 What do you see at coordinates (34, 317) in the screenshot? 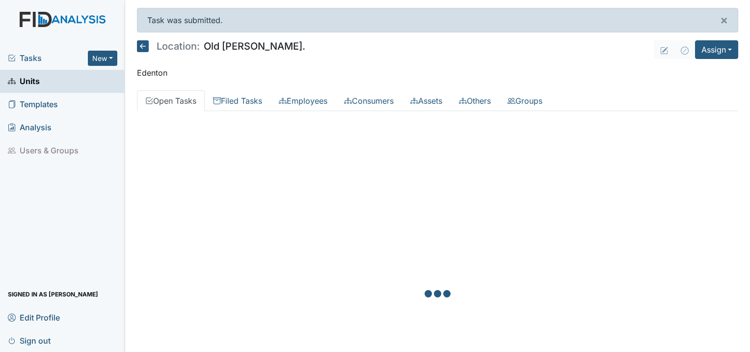
I see `span: Edit Profile` at bounding box center [34, 317].